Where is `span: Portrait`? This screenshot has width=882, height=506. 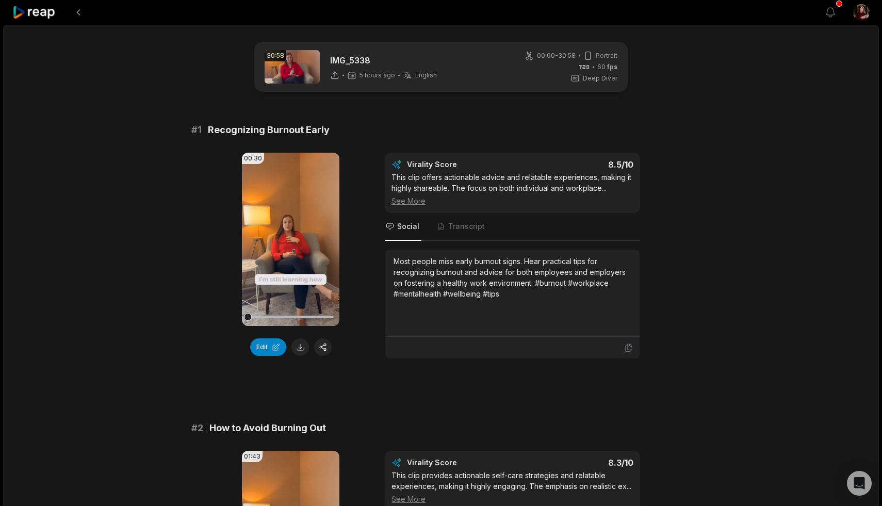
span: Portrait is located at coordinates (606, 56).